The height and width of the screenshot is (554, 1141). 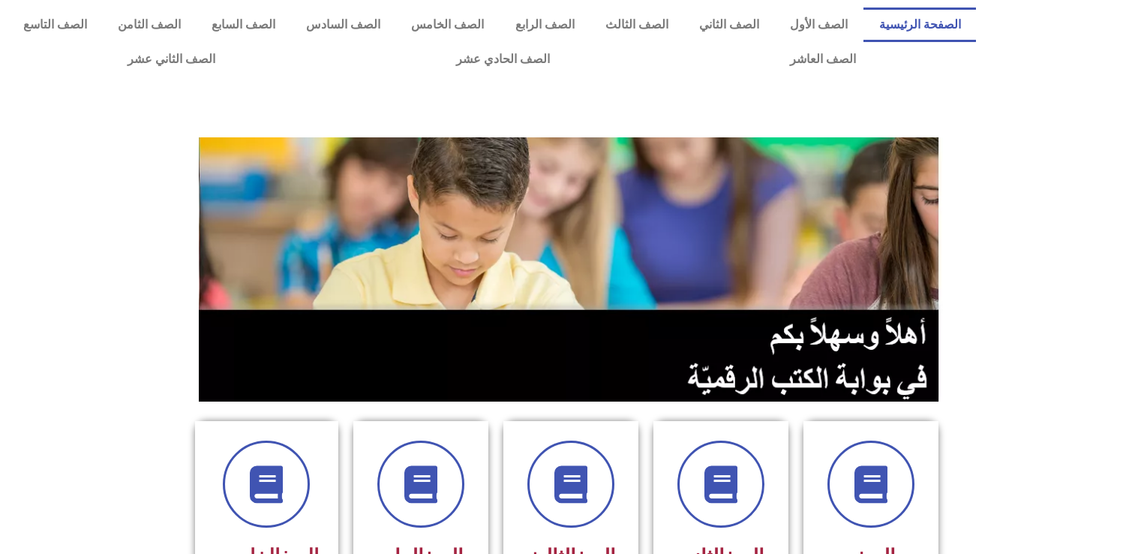 What do you see at coordinates (636, 25) in the screenshot?
I see `a: الصف الثالث` at bounding box center [636, 25].